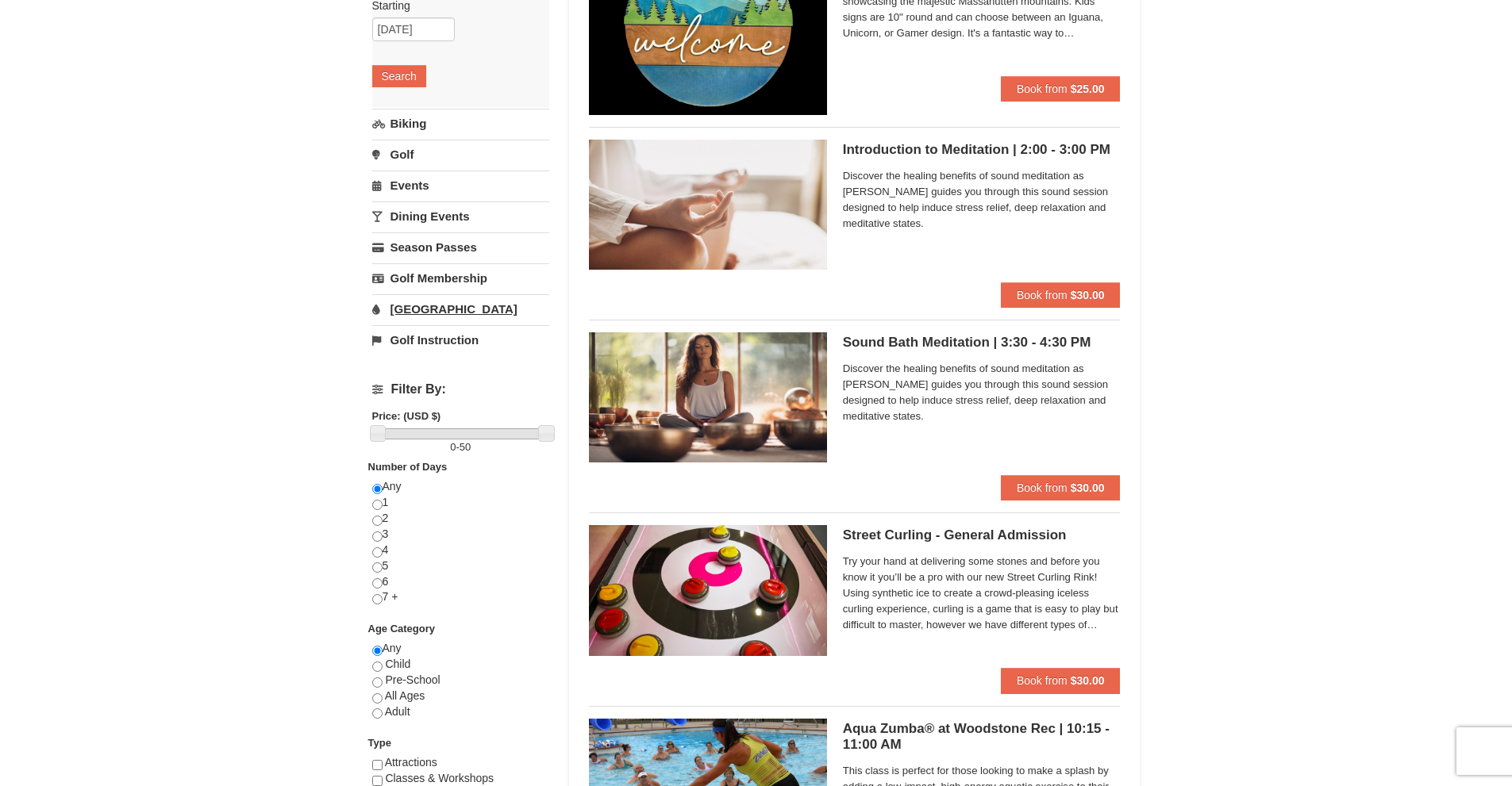 Image resolution: width=1512 pixels, height=786 pixels. I want to click on span: Pre-School, so click(412, 680).